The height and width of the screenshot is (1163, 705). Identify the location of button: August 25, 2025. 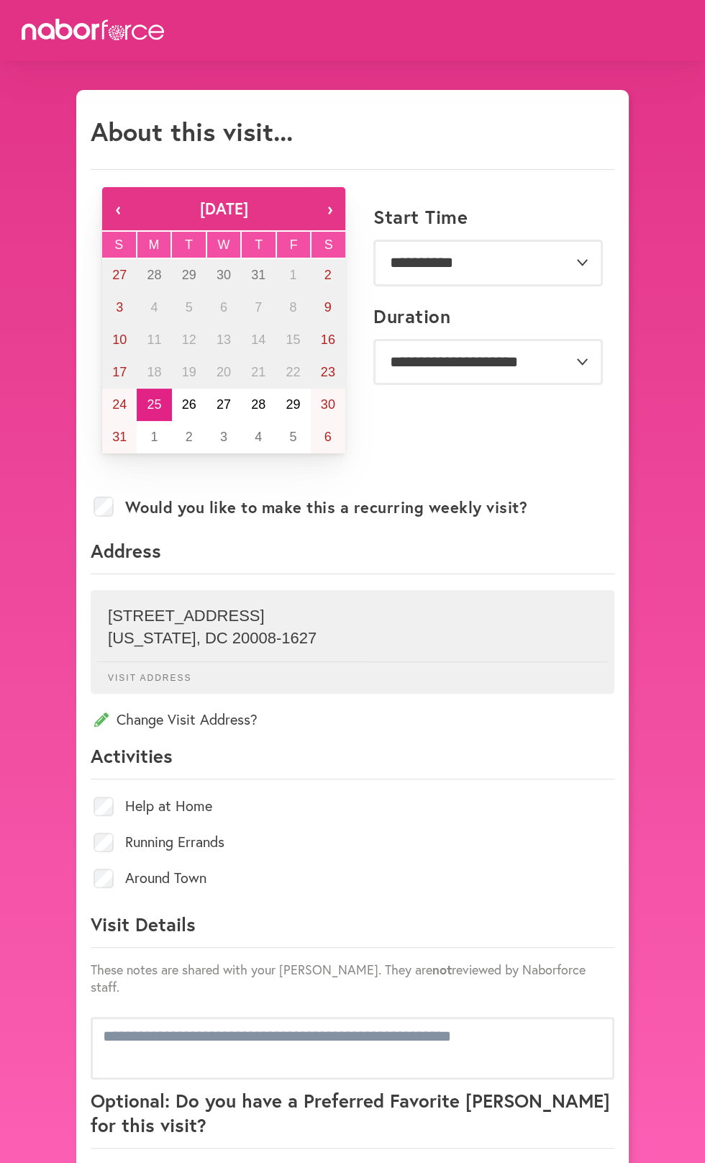
(154, 404).